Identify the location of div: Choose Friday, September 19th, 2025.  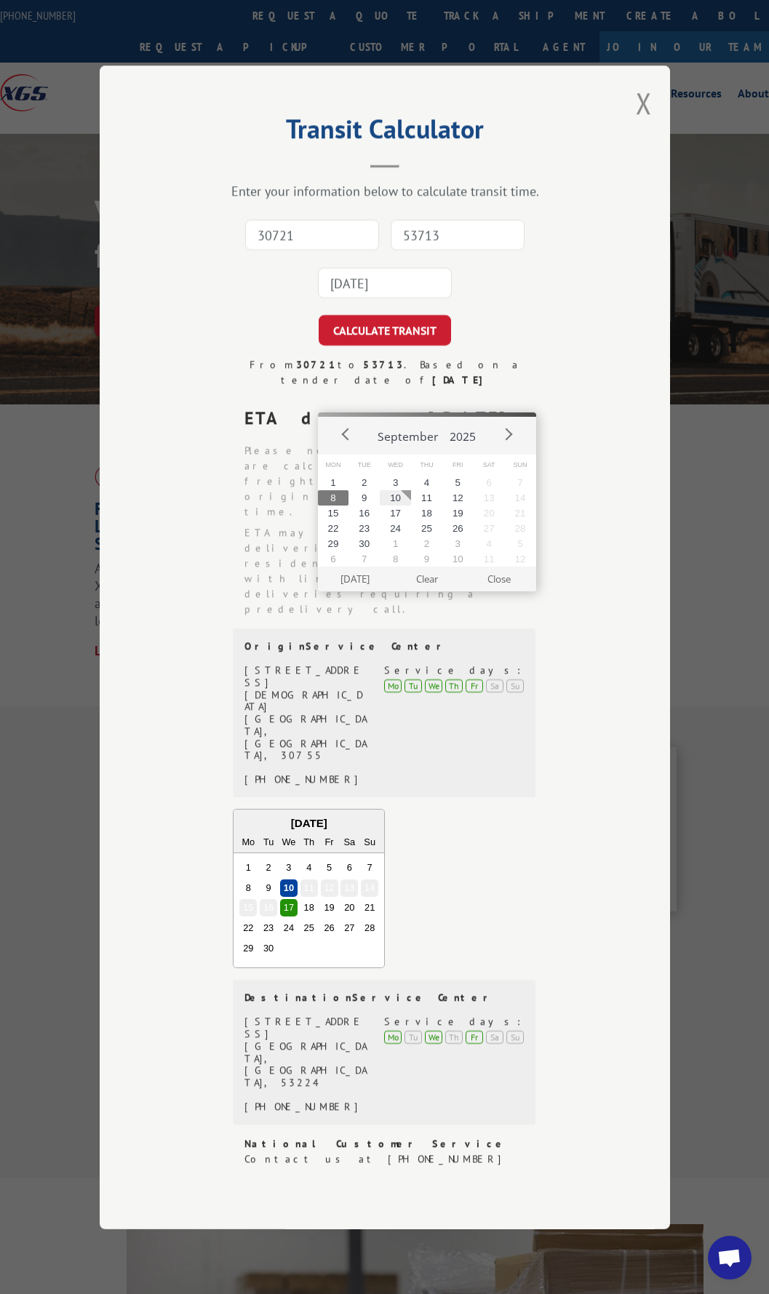
(329, 908).